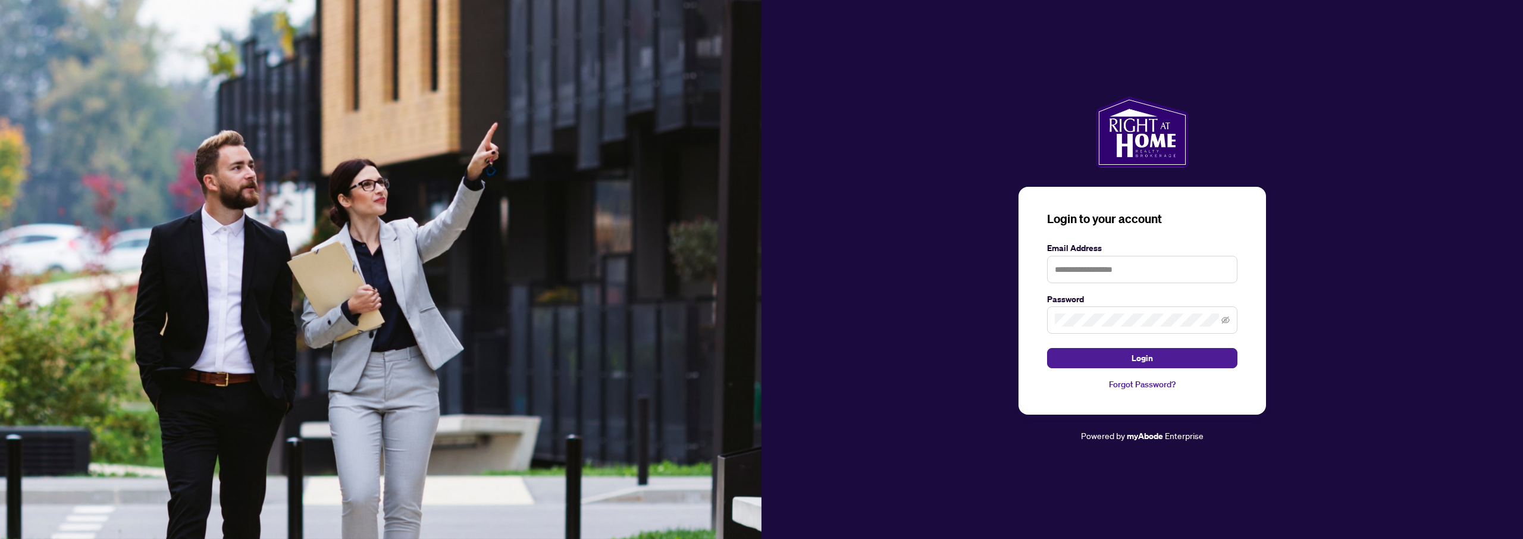 This screenshot has height=539, width=1523. Describe the element at coordinates (1142, 358) in the screenshot. I see `button: Login` at that location.